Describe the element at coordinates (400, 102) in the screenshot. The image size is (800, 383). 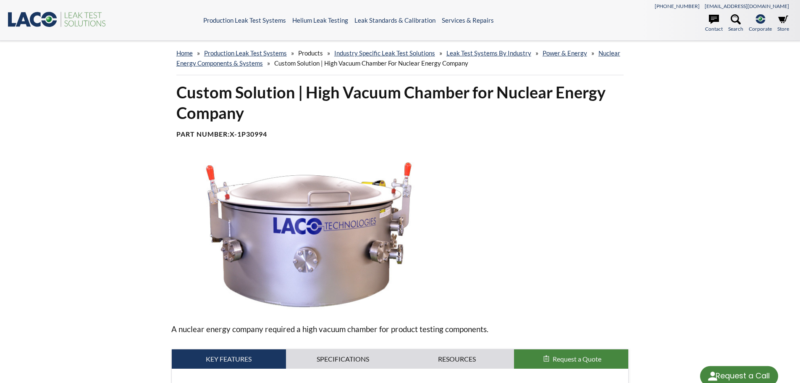
I see `h1: Custom Solution | High Vacuum Chamber for Nuclear Energy Company` at that location.